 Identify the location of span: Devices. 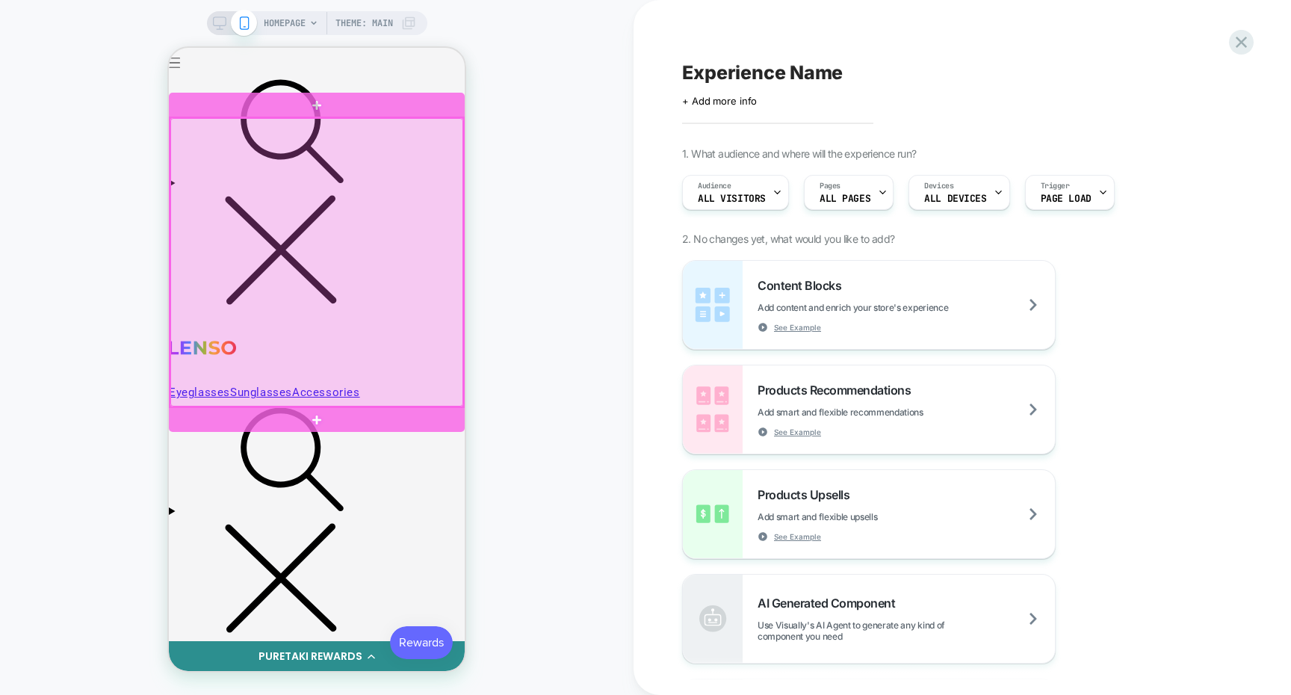
(938, 186).